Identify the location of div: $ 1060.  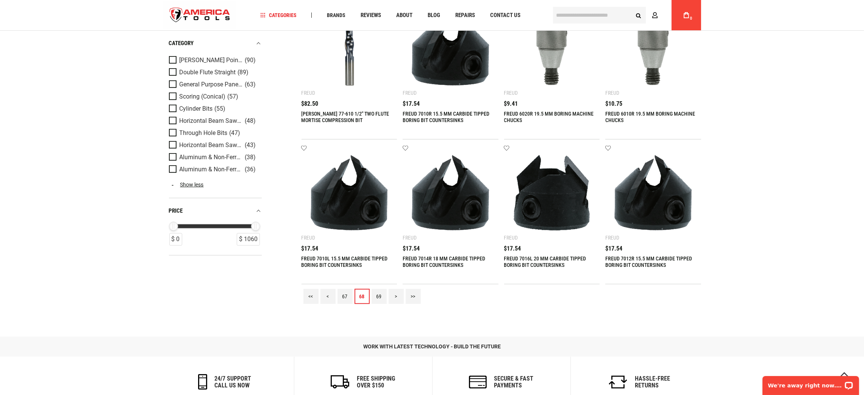
(248, 239).